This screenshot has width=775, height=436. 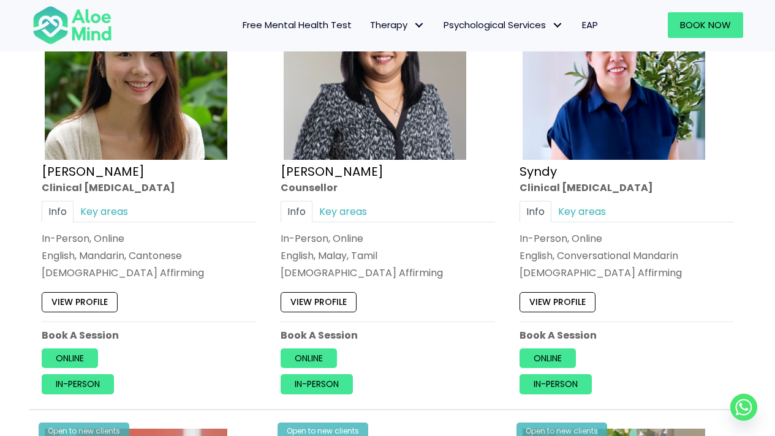 I want to click on span: EAP, so click(x=590, y=25).